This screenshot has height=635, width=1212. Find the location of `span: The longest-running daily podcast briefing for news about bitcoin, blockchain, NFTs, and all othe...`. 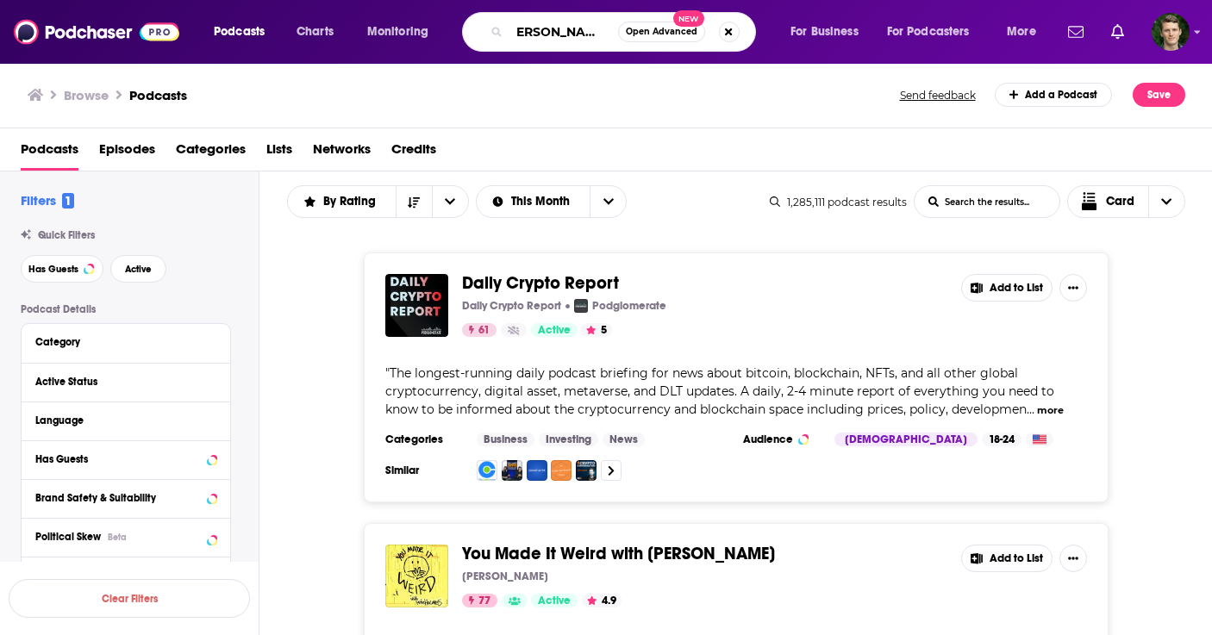

span: The longest-running daily podcast briefing for news about bitcoin, blockchain, NFTs, and all othe... is located at coordinates (720, 391).